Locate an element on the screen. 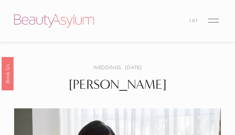 This screenshot has height=135, width=235. img: Beauty Asylum | Bridal Hair &amp; Makeup Charlotte &amp; Atlanta is located at coordinates (54, 21).